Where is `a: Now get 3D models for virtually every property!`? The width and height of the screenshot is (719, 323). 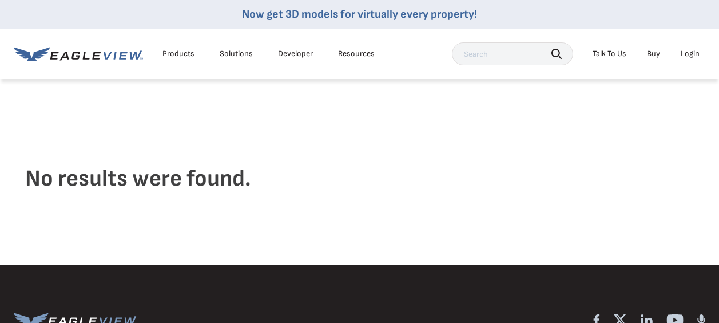
a: Now get 3D models for virtually every property! is located at coordinates (359, 14).